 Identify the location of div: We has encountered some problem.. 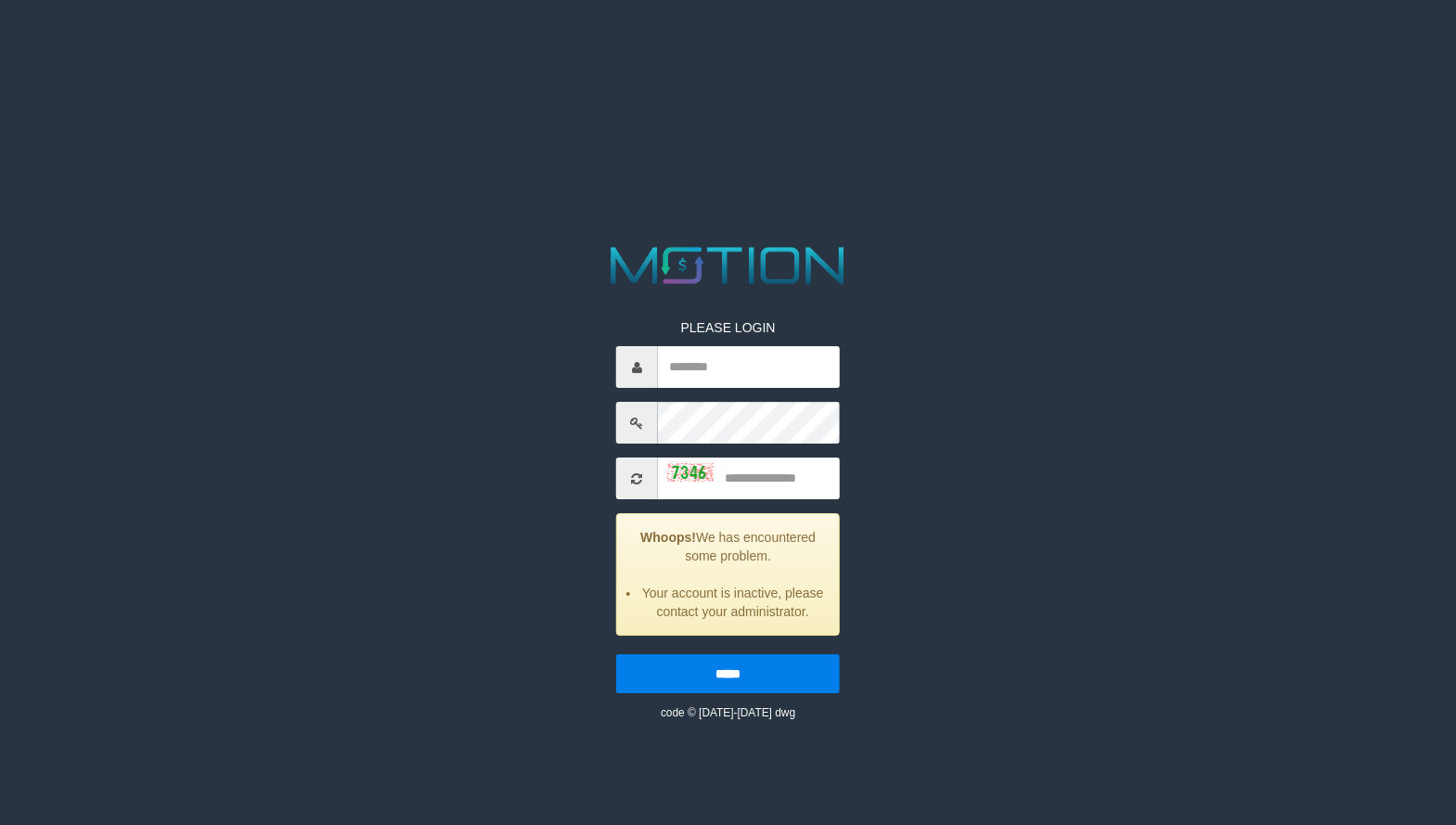
(728, 575).